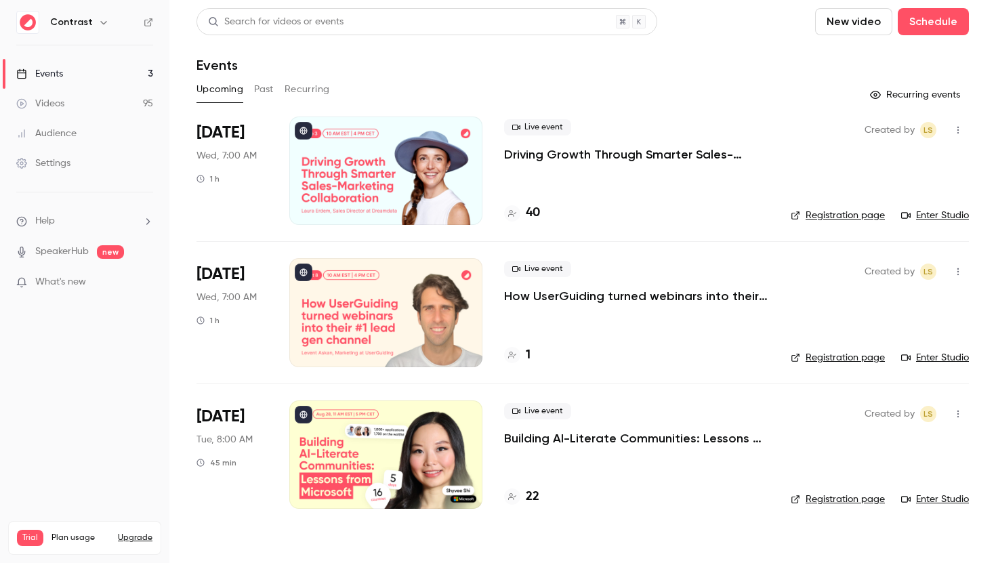 Image resolution: width=996 pixels, height=563 pixels. Describe the element at coordinates (135, 538) in the screenshot. I see `button: Upgrade` at that location.